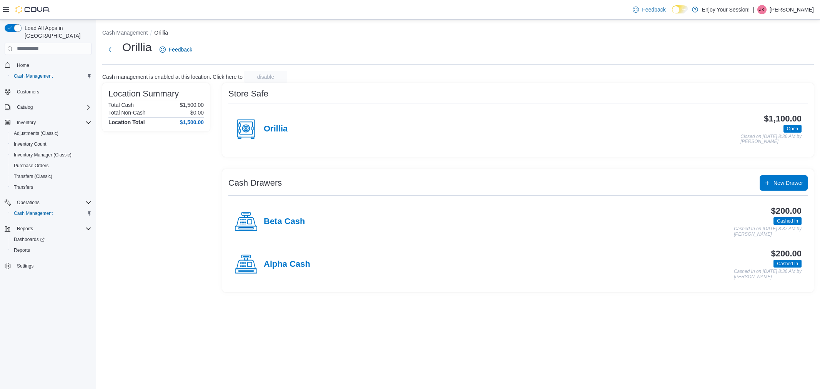 The image size is (820, 389). I want to click on a: Inventory Count, so click(30, 144).